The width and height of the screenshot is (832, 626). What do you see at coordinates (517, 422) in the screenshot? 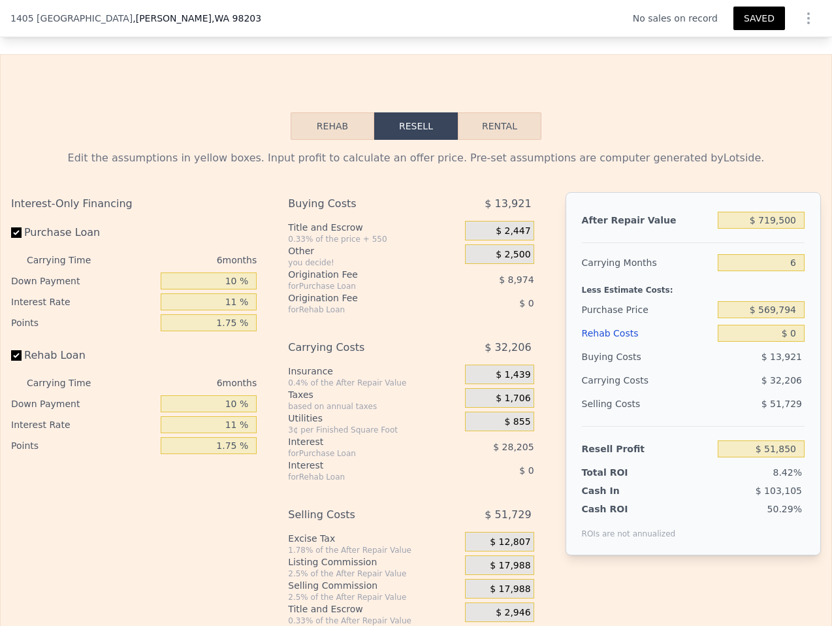
I see `span: $ 855` at bounding box center [517, 422].